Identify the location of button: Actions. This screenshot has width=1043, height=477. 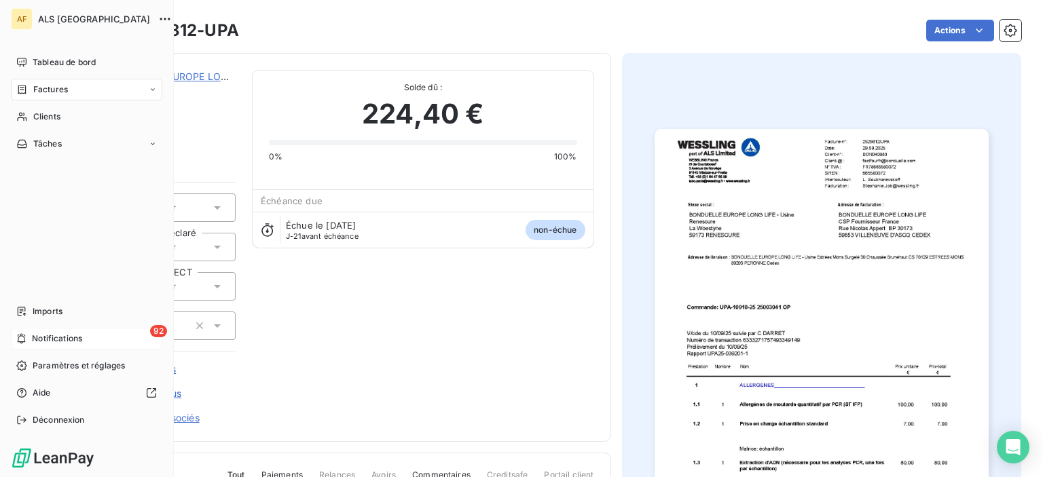
(960, 31).